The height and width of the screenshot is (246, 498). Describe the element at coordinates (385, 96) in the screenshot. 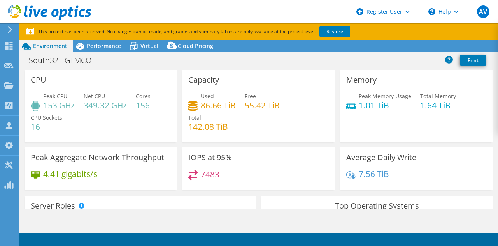

I see `span: Peak Memory Usage` at that location.